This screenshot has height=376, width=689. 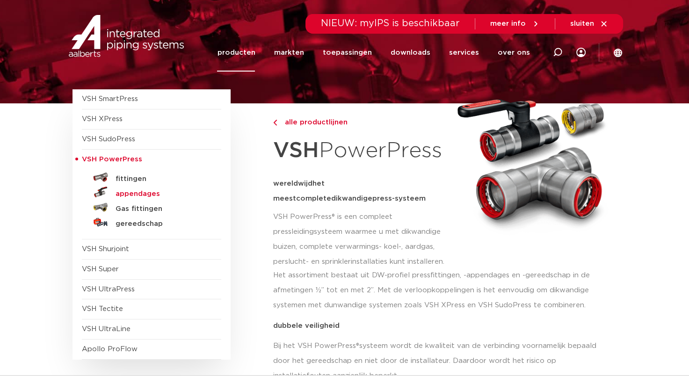 What do you see at coordinates (442, 290) in the screenshot?
I see `p: Het assortiment bestaat uit DW-profiel pressfittingen, -appendages en -gereedschap in de afmeting...` at bounding box center [442, 290].